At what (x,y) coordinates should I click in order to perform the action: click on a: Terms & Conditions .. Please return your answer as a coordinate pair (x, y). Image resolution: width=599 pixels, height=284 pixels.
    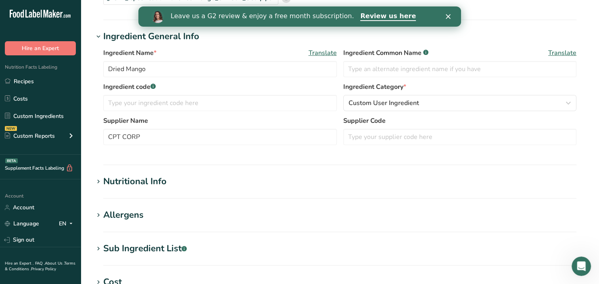
    Looking at the image, I should click on (40, 266).